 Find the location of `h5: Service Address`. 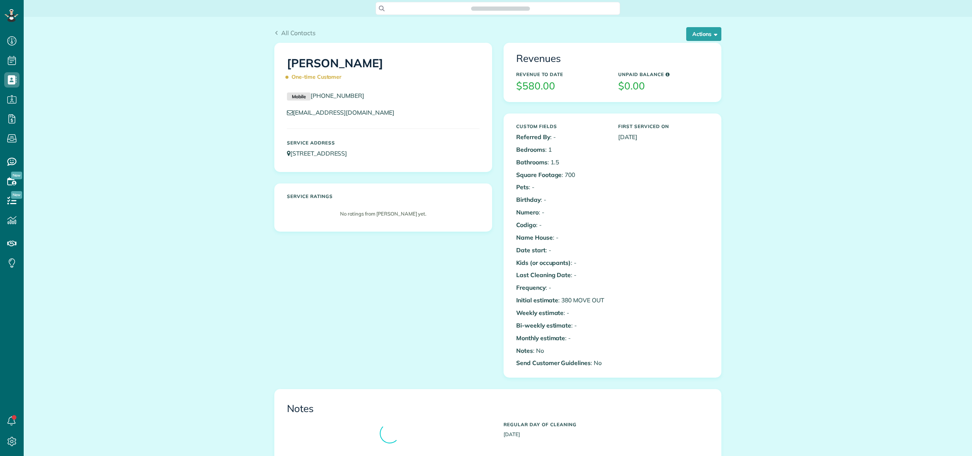

h5: Service Address is located at coordinates (383, 143).